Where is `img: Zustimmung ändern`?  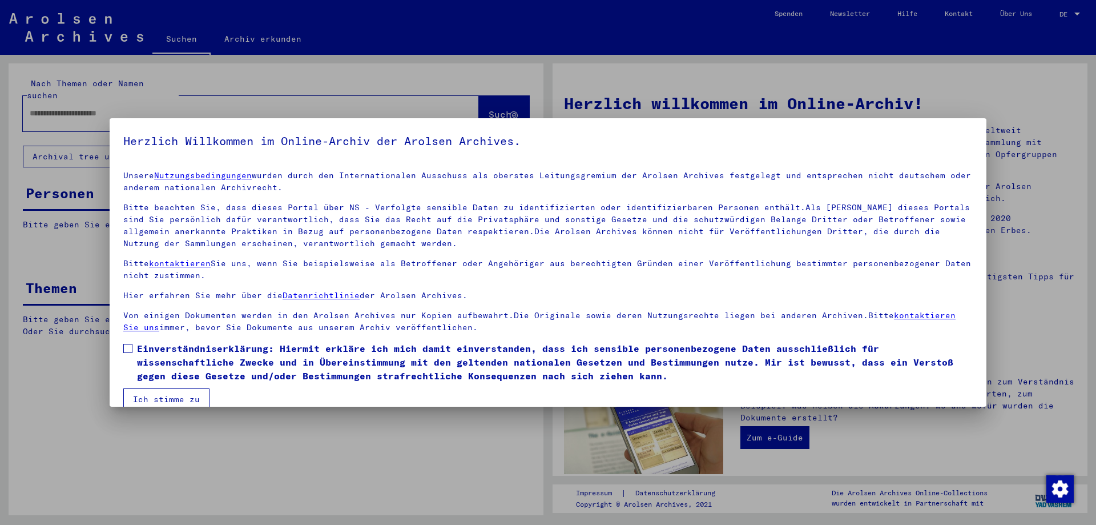
img: Zustimmung ändern is located at coordinates (1061, 489).